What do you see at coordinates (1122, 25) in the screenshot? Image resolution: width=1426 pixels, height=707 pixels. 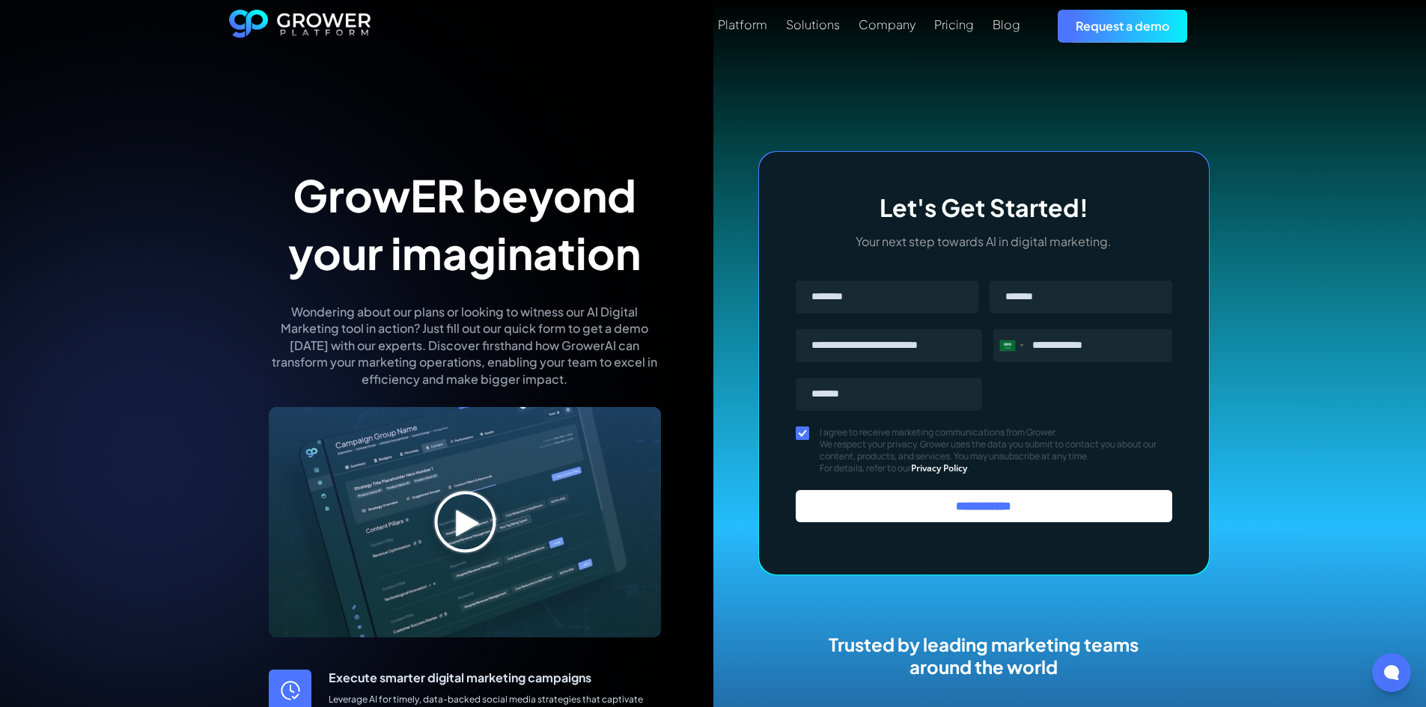 I see `a: Request a demo` at bounding box center [1122, 25].